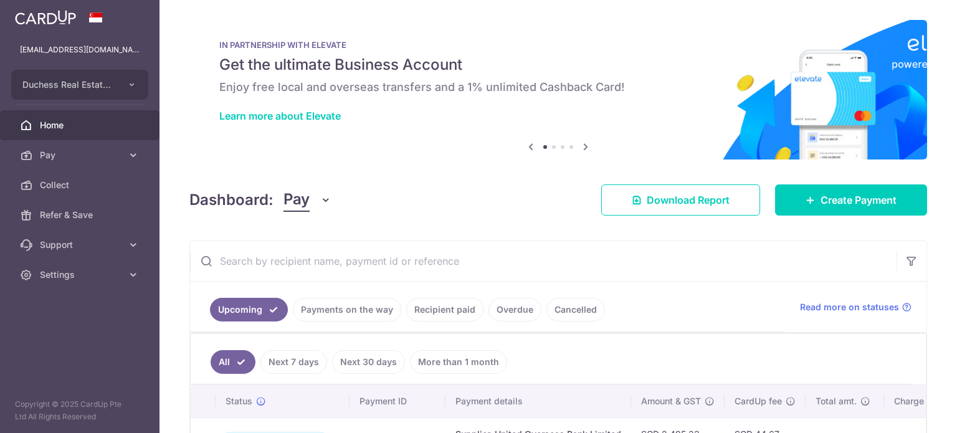 This screenshot has width=957, height=433. Describe the element at coordinates (558, 90) in the screenshot. I see `img: Renovation banner` at that location.